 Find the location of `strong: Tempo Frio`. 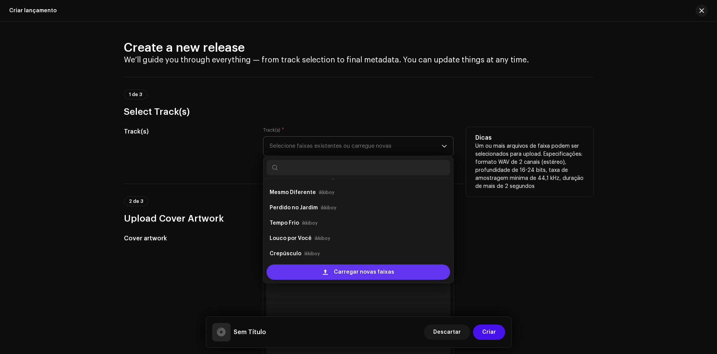

strong: Tempo Frio is located at coordinates (284, 223).